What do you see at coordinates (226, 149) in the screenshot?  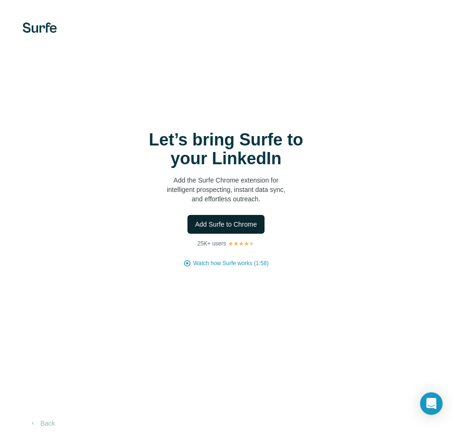 I see `h1: Let’s bring Surfe to your LinkedIn` at bounding box center [226, 149].